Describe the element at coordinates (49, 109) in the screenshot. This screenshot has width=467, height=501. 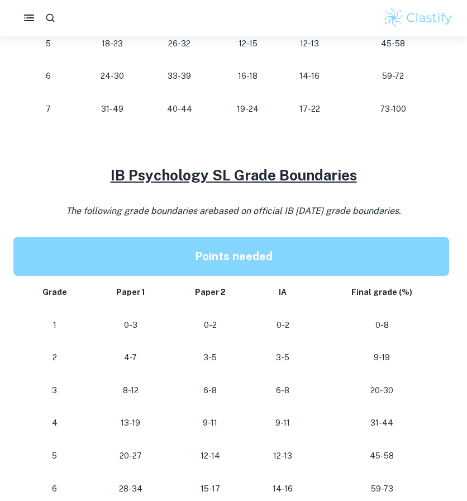
I see `p: 7` at that location.